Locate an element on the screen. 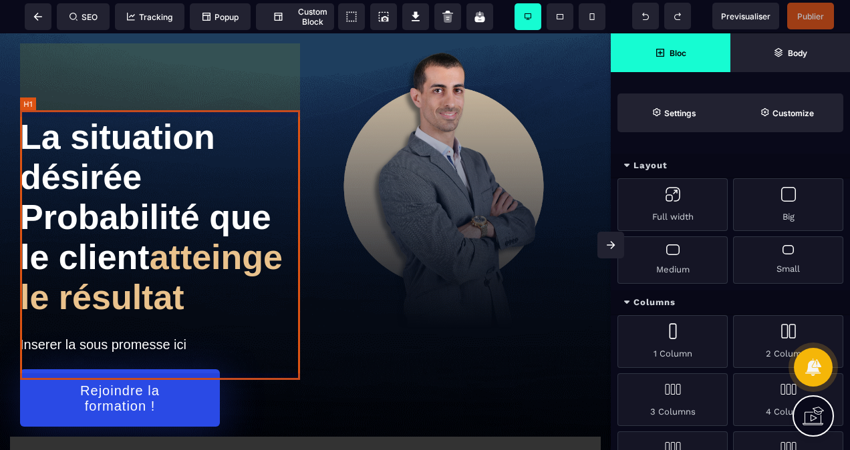 This screenshot has height=450, width=850. span: Screenshot is located at coordinates (383, 17).